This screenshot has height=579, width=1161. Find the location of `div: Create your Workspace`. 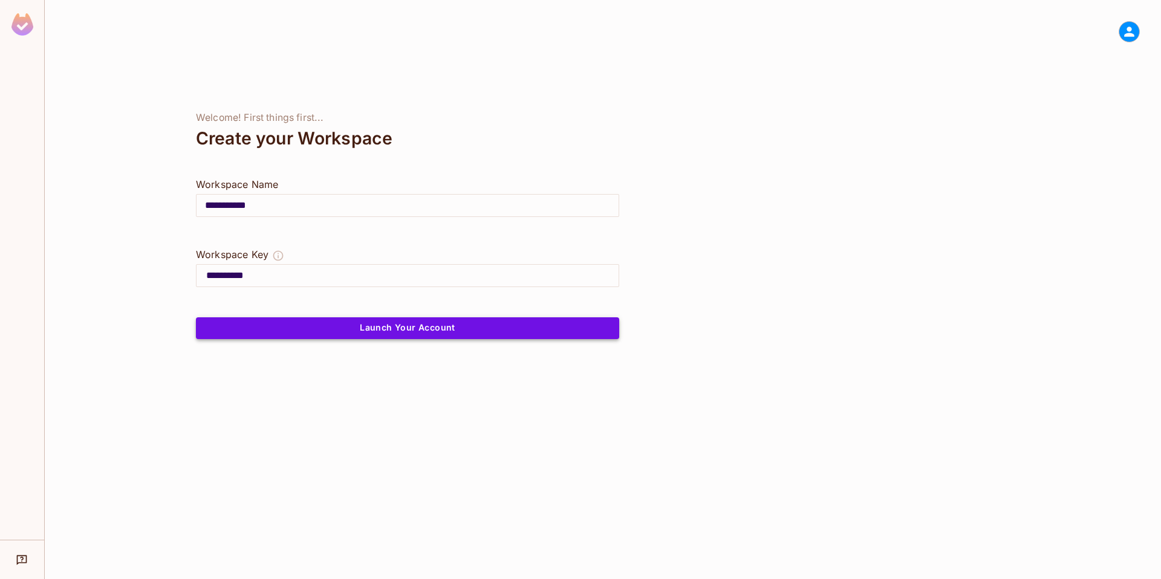

div: Create your Workspace is located at coordinates (408, 139).